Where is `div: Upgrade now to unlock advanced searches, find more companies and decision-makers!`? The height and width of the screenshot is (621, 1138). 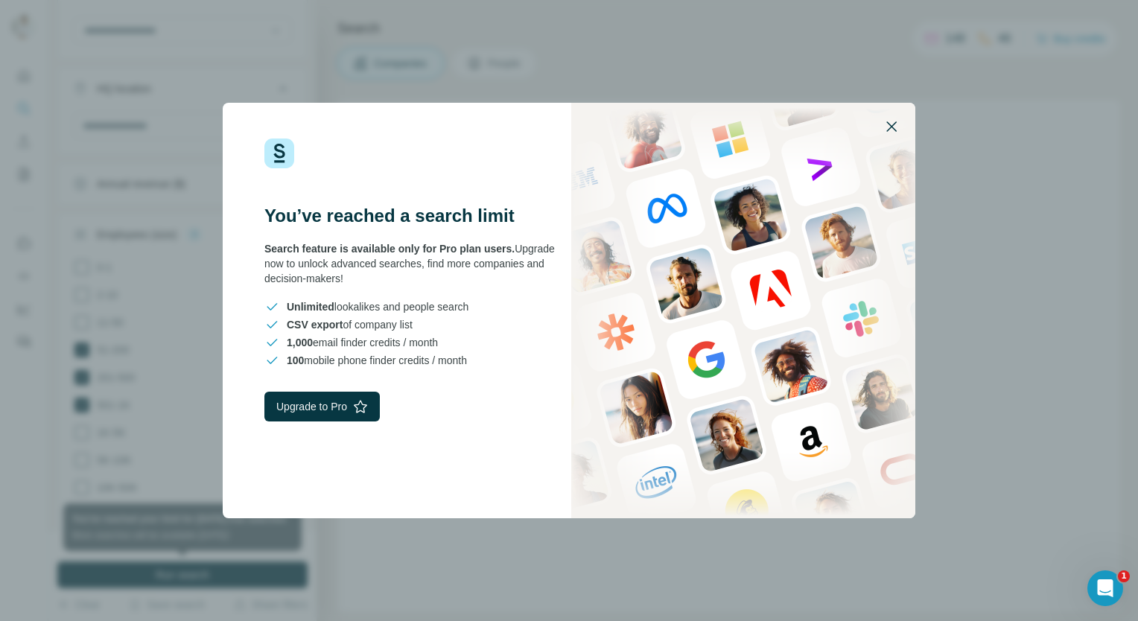 div: Upgrade now to unlock advanced searches, find more companies and decision-makers! is located at coordinates (416, 264).